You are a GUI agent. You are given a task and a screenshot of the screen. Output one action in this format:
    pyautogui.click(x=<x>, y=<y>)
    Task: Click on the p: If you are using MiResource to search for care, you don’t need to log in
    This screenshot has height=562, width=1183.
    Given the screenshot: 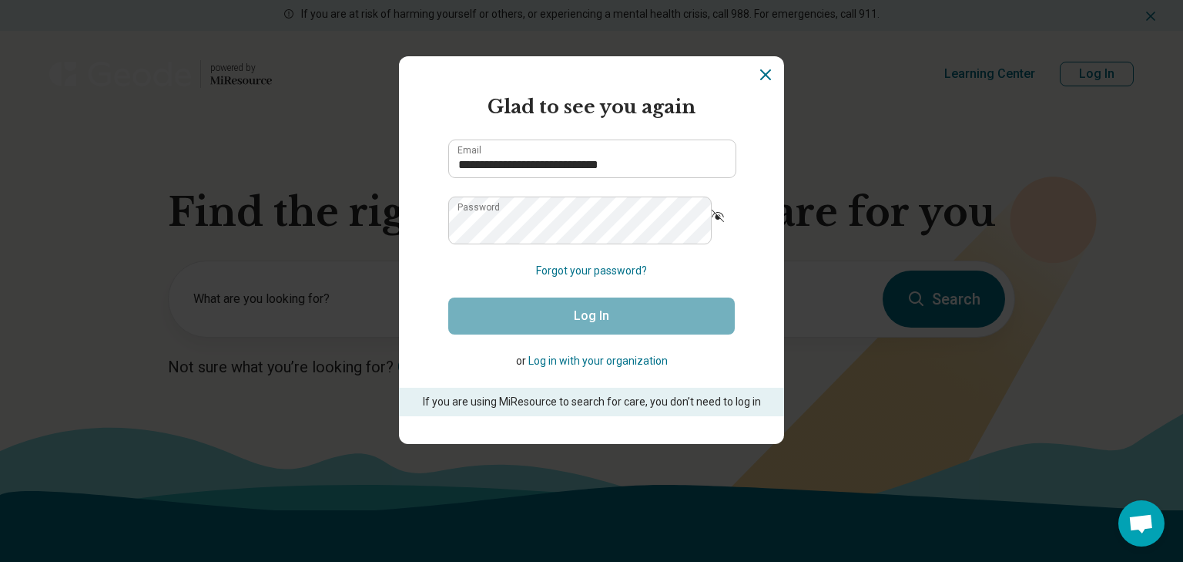 What is the action you would take?
    pyautogui.click(x=592, y=401)
    